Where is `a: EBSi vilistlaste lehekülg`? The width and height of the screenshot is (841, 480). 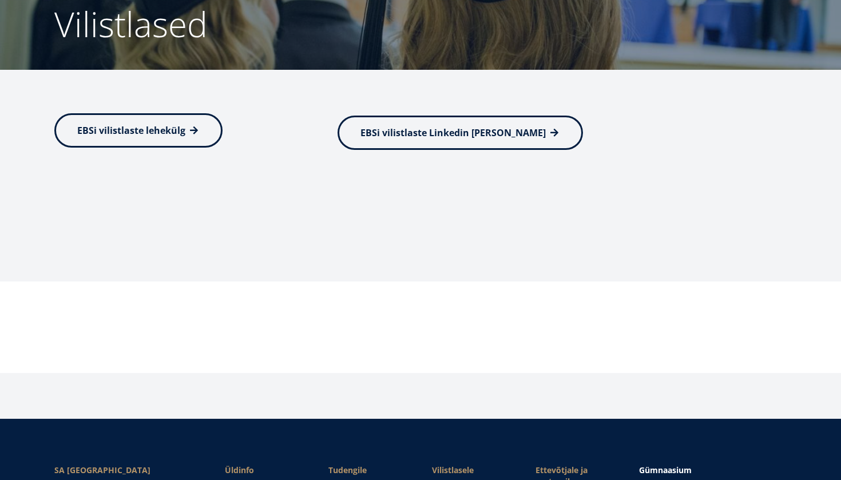
a: EBSi vilistlaste lehekülg is located at coordinates (138, 130).